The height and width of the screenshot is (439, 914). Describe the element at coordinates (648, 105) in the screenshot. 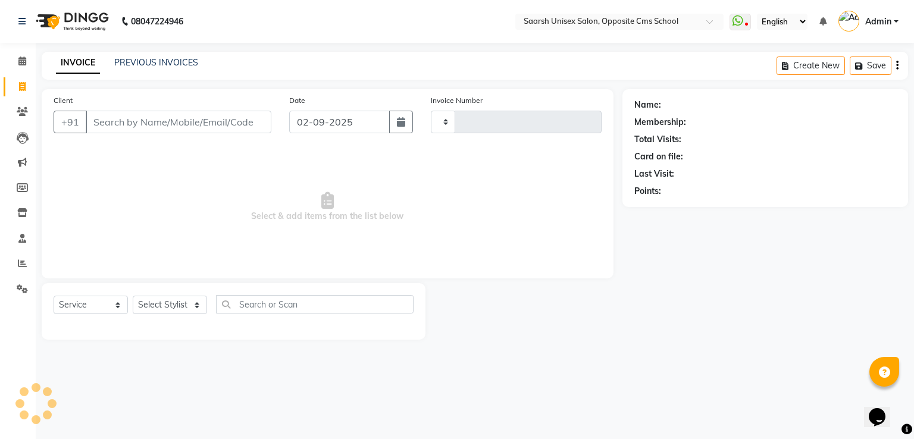

I see `div: Name:` at that location.